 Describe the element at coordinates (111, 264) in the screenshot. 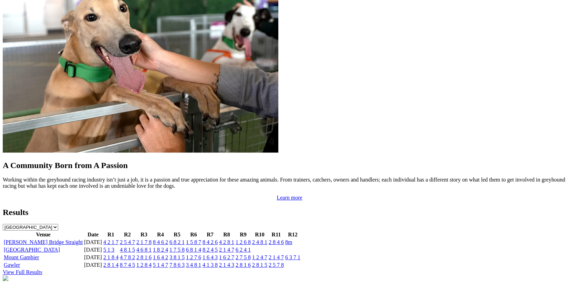

I see `a: 2 8 1 4` at that location.